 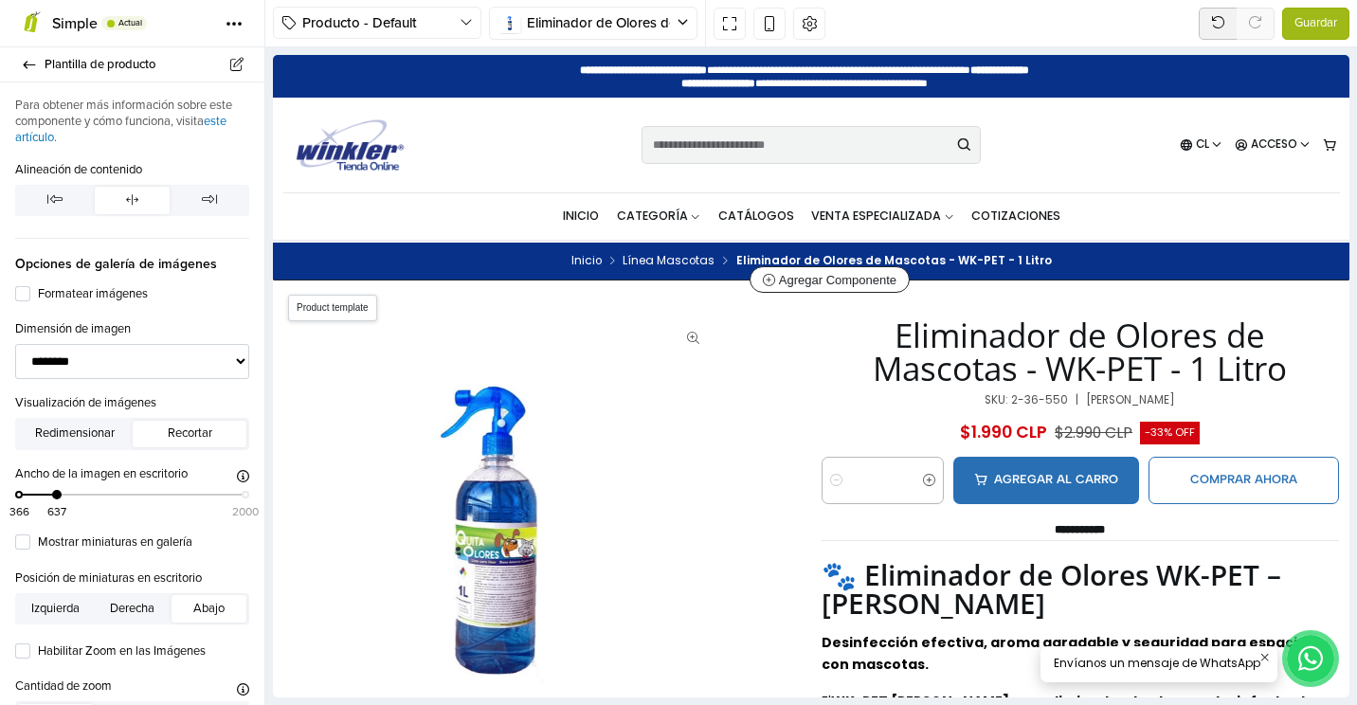 What do you see at coordinates (1055, 90) in the screenshot?
I see `button: Carro` at bounding box center [1055, 90].